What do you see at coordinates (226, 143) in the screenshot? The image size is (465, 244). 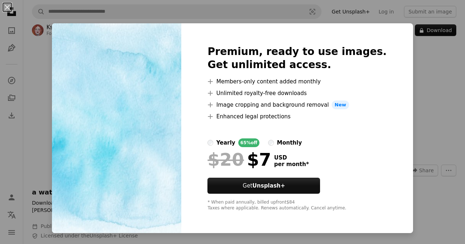 I see `div: yearly` at bounding box center [226, 143].